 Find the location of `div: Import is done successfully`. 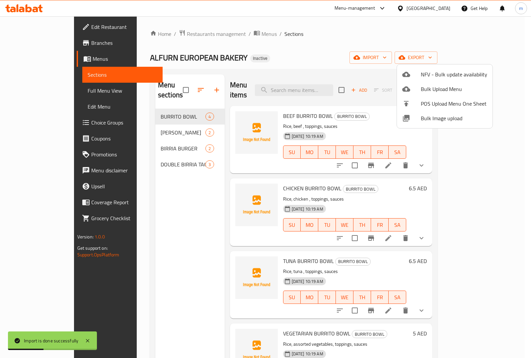

div: Import is done successfully is located at coordinates (51, 340).